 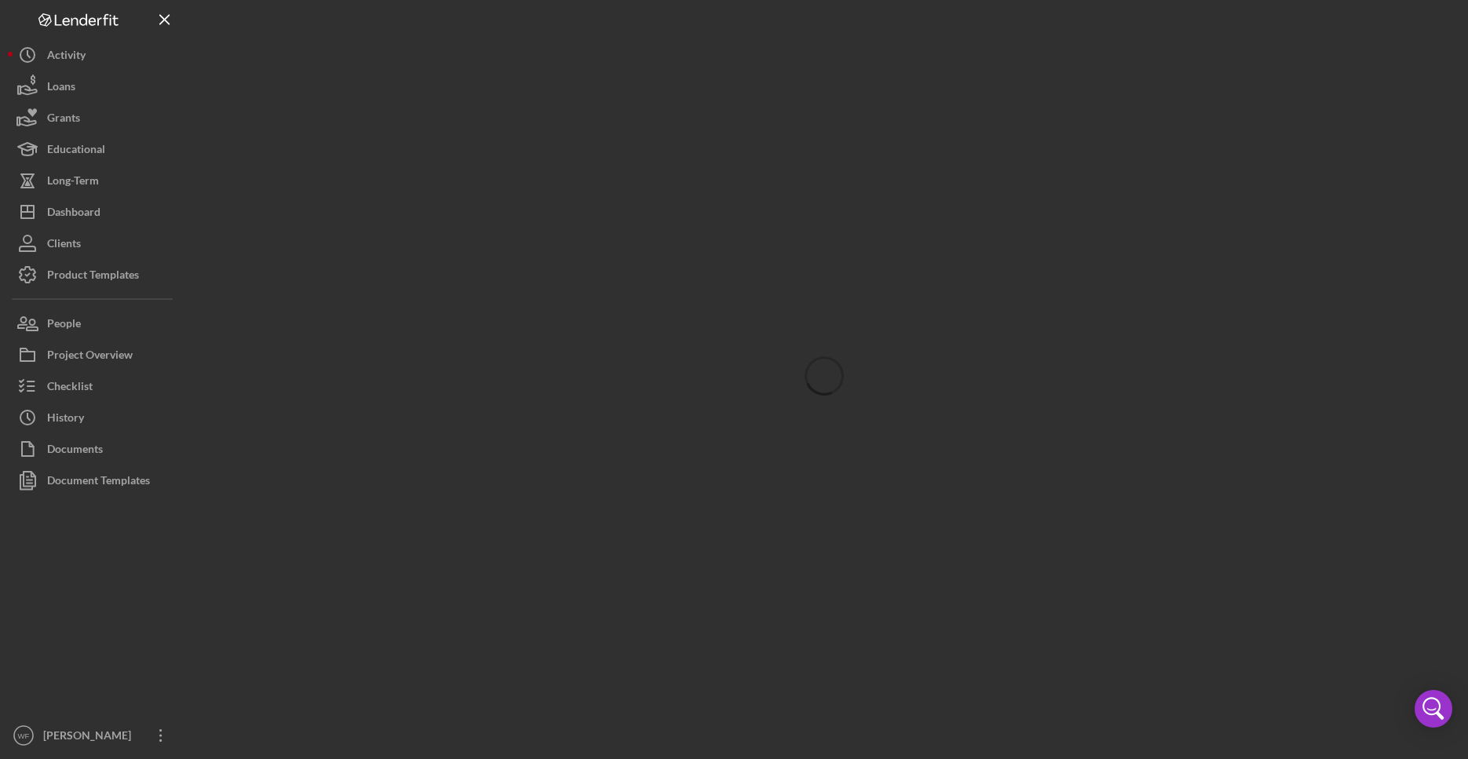 I want to click on a: Loans, so click(x=94, y=86).